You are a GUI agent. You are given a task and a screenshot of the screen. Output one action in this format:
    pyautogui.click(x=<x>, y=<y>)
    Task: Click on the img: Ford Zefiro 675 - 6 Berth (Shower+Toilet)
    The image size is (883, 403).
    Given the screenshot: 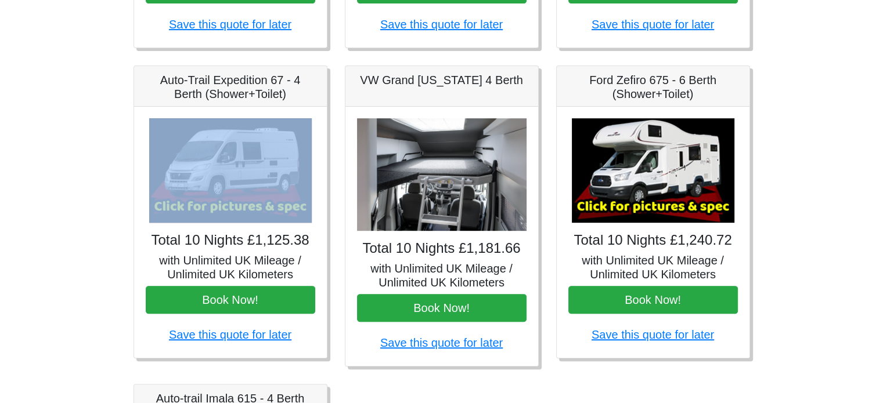 What is the action you would take?
    pyautogui.click(x=653, y=171)
    